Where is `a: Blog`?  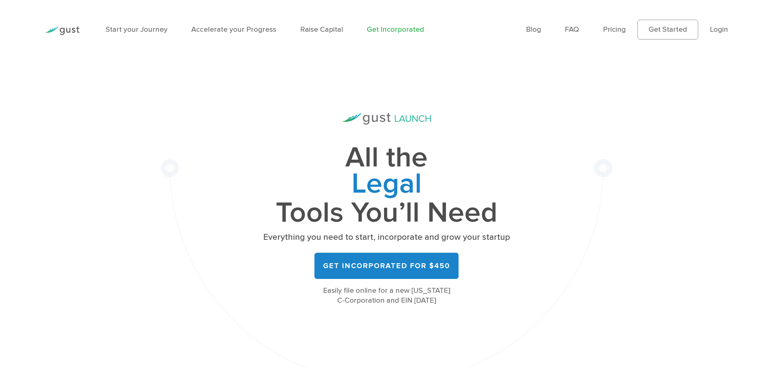 a: Blog is located at coordinates (533, 29).